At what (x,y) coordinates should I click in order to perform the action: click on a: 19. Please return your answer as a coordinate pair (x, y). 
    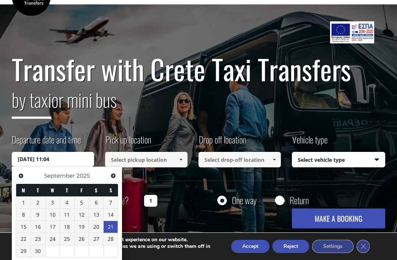
    Looking at the image, I should click on (82, 227).